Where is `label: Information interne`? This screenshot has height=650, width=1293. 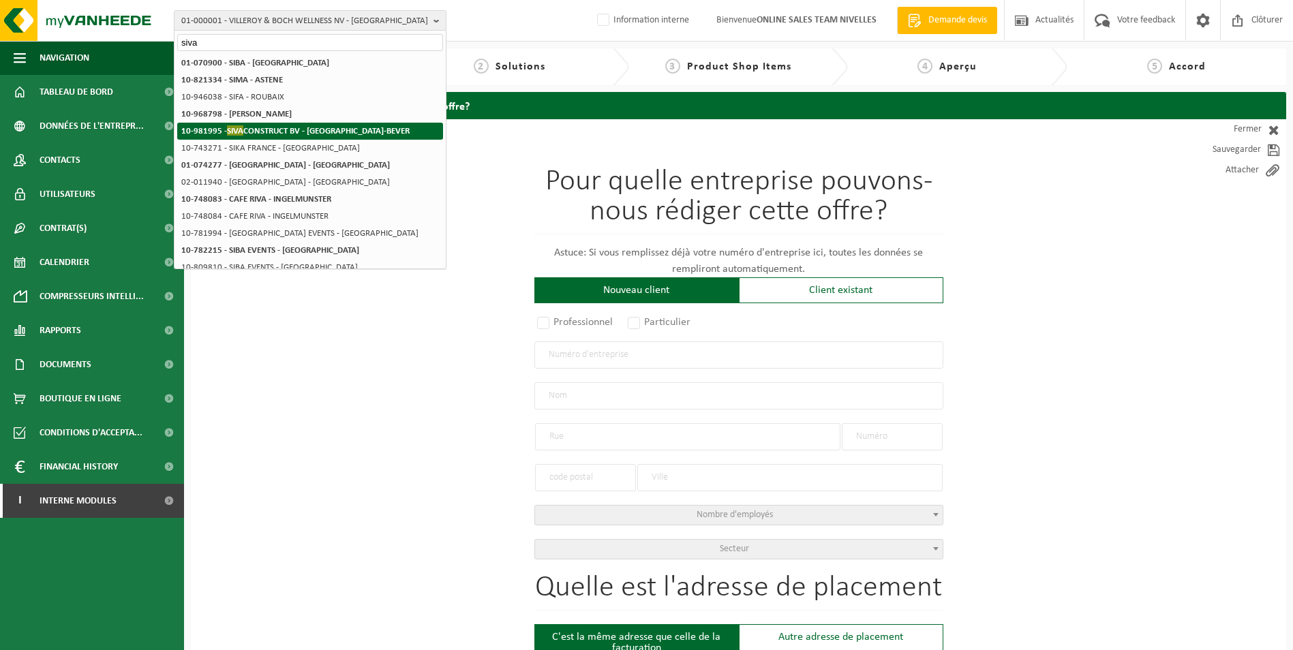 label: Information interne is located at coordinates (641, 20).